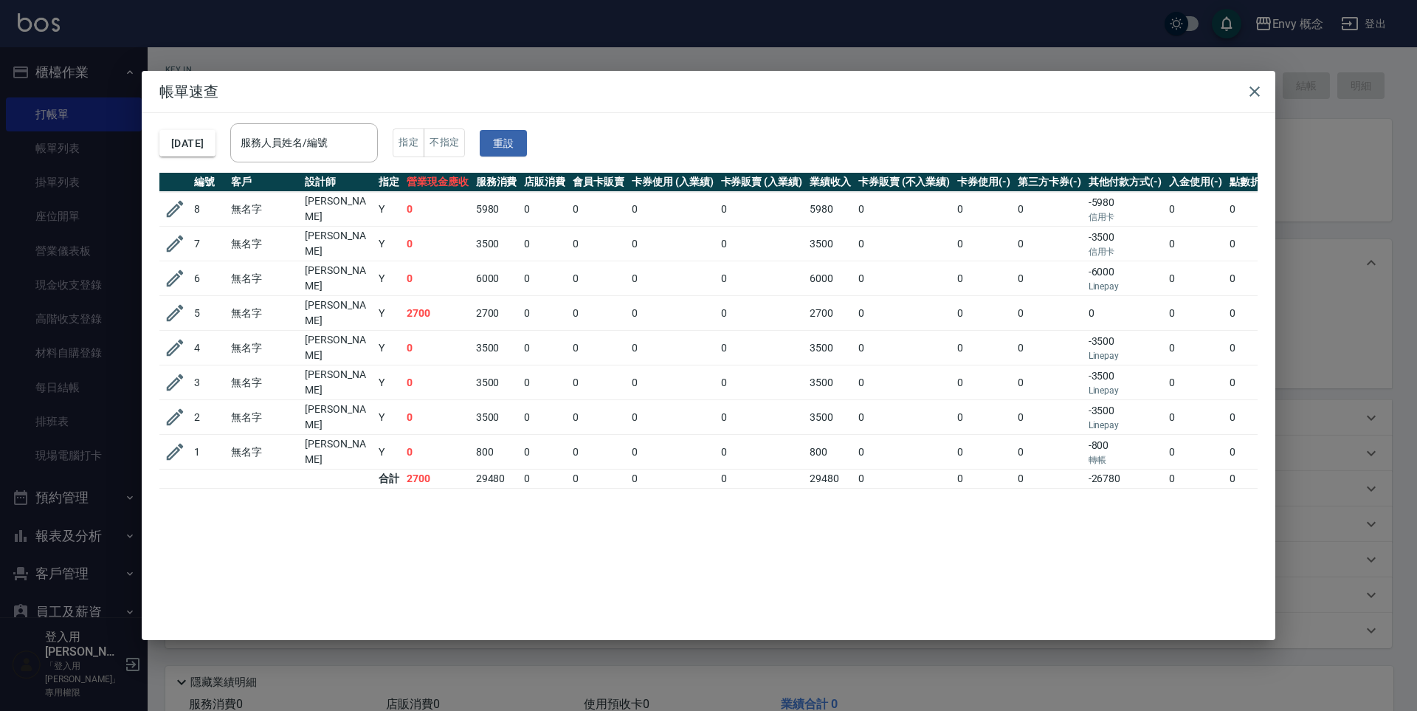 This screenshot has width=1417, height=711. What do you see at coordinates (209, 278) in the screenshot?
I see `td: 6` at bounding box center [209, 278].